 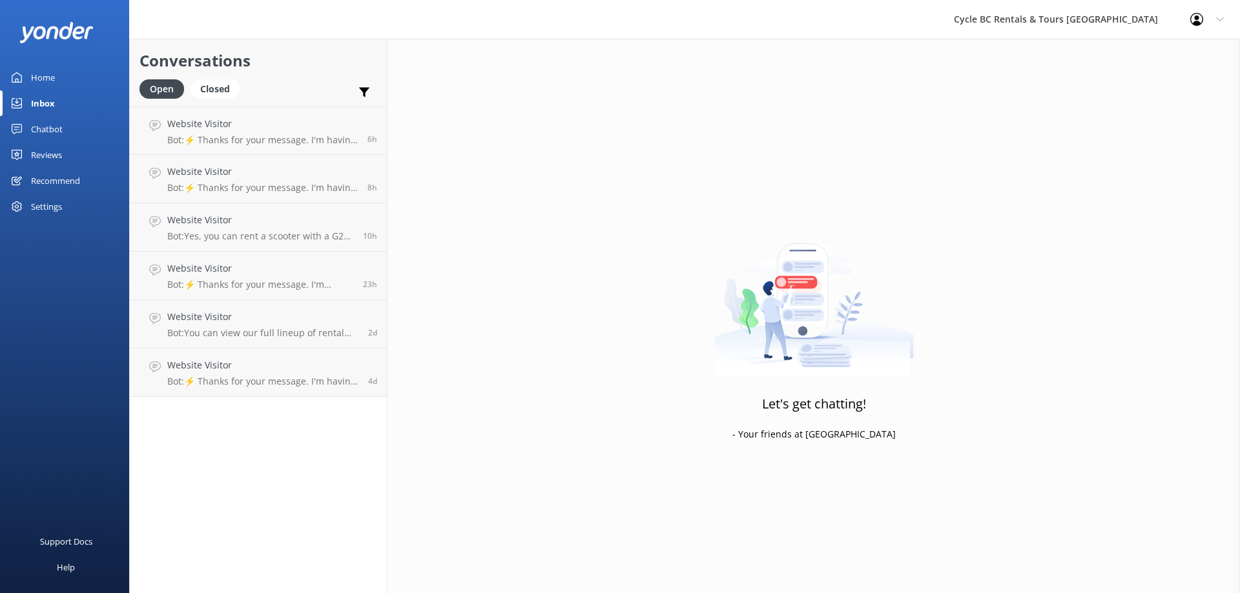 What do you see at coordinates (66, 568) in the screenshot?
I see `div: Help` at bounding box center [66, 568].